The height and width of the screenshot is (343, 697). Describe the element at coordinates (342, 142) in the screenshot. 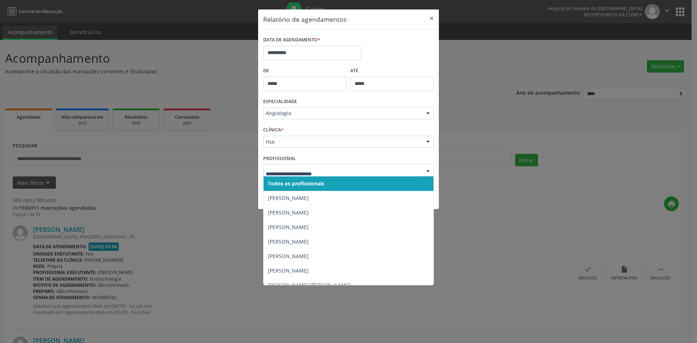

I see `span: Hse` at that location.